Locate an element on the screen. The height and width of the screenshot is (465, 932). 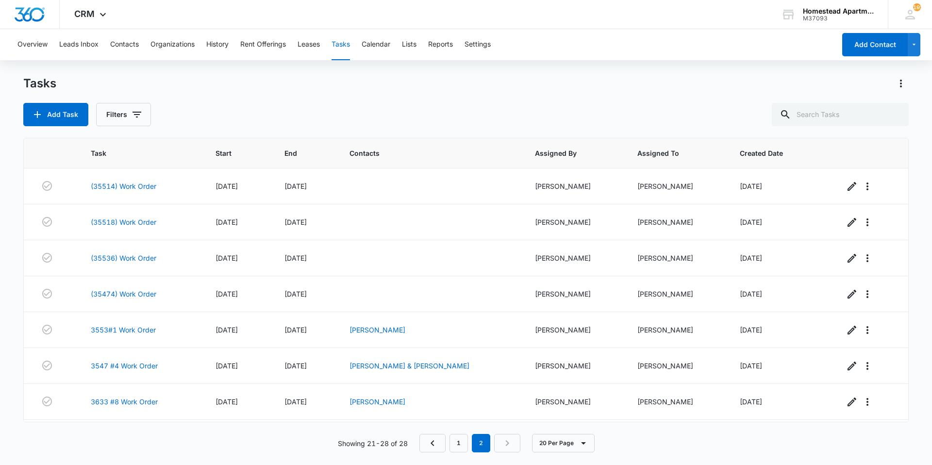
a: 3553#1 Work Order is located at coordinates (123, 330).